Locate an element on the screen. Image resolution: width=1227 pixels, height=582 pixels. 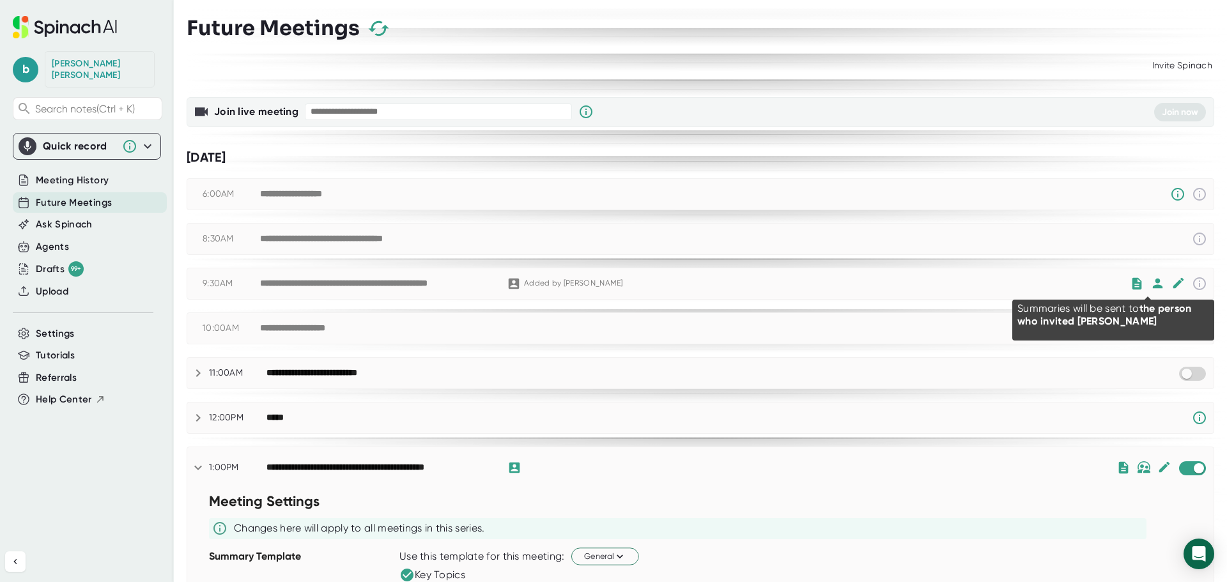
span: Upload is located at coordinates (52, 291).